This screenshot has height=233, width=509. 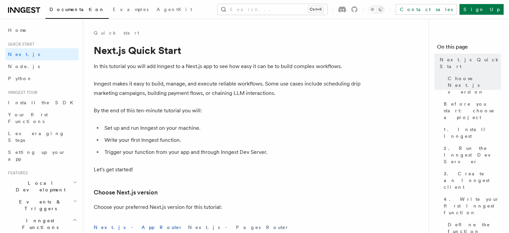 What do you see at coordinates (470, 63) in the screenshot?
I see `span: Next.js Quick Start` at bounding box center [470, 63].